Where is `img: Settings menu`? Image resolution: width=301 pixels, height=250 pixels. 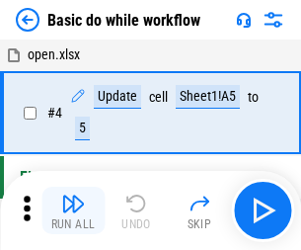
img: Settings menu is located at coordinates (274, 20).